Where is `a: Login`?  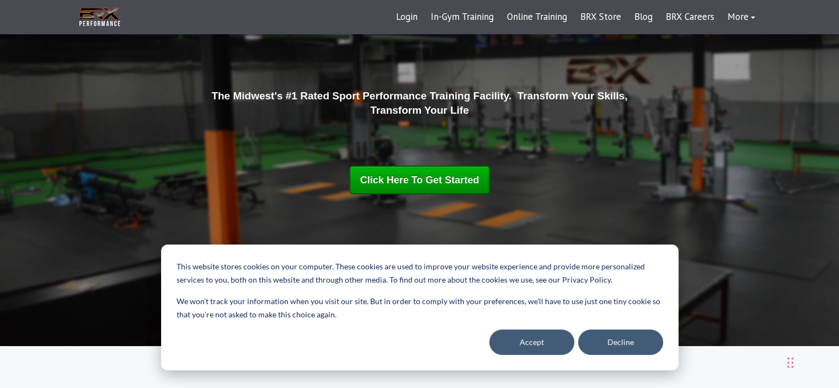 a: Login is located at coordinates (407, 17).